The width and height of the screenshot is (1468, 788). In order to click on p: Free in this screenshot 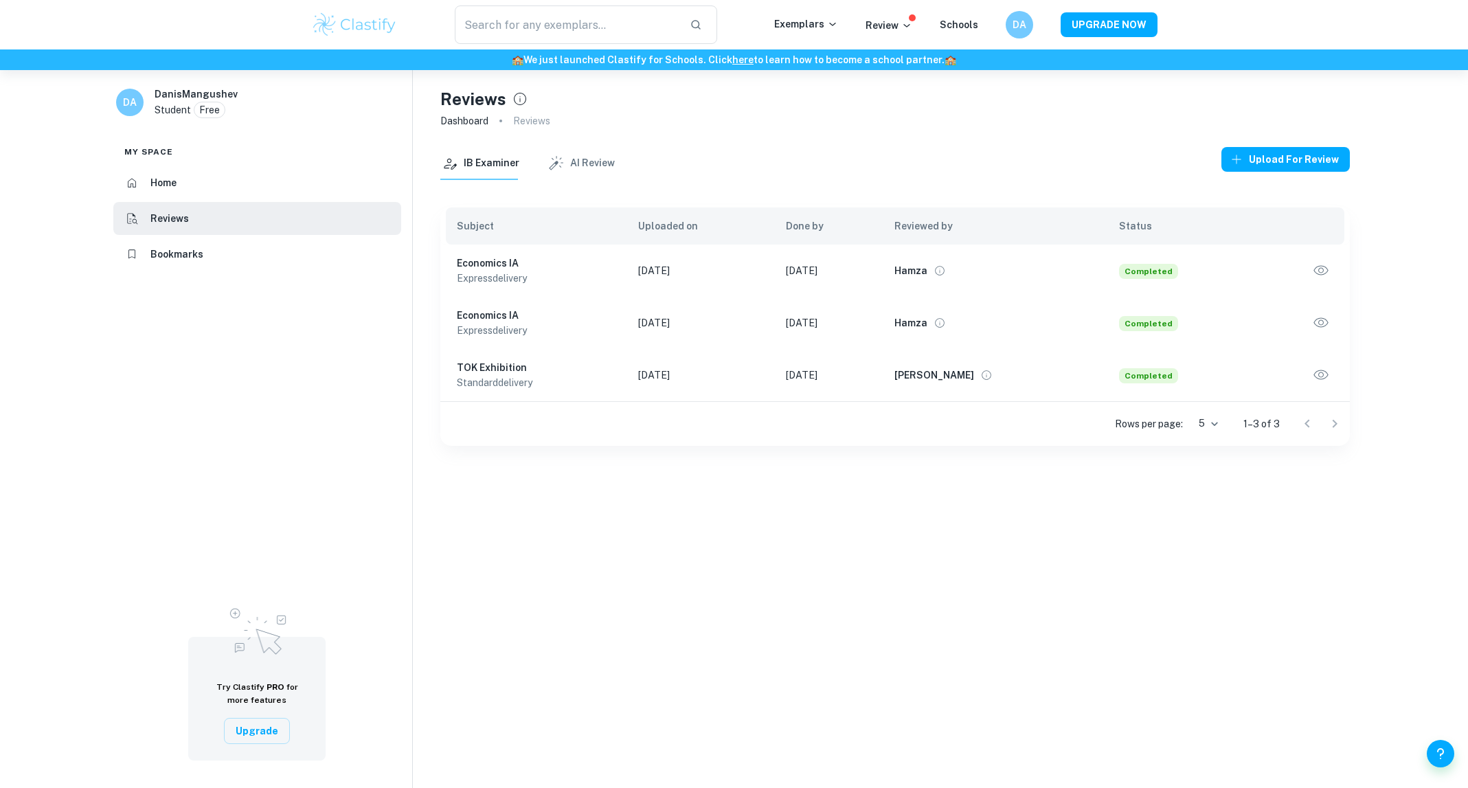, I will do `click(210, 110)`.